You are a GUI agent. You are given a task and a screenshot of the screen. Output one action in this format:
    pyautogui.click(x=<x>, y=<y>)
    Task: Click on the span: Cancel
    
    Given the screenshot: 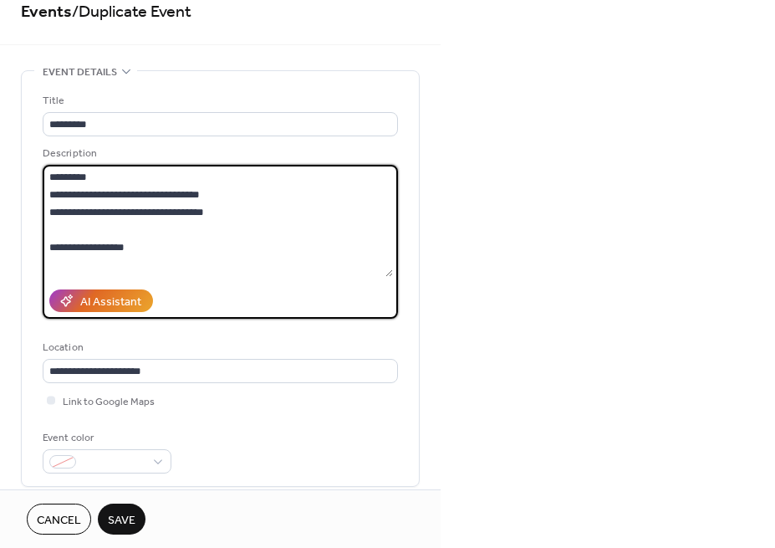 What is the action you would take?
    pyautogui.click(x=59, y=520)
    